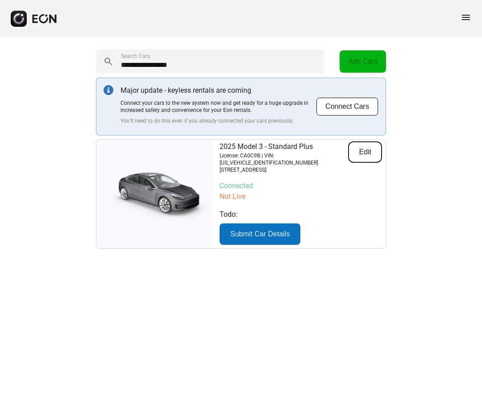 This screenshot has height=400, width=482. I want to click on button: Connect Cars, so click(347, 107).